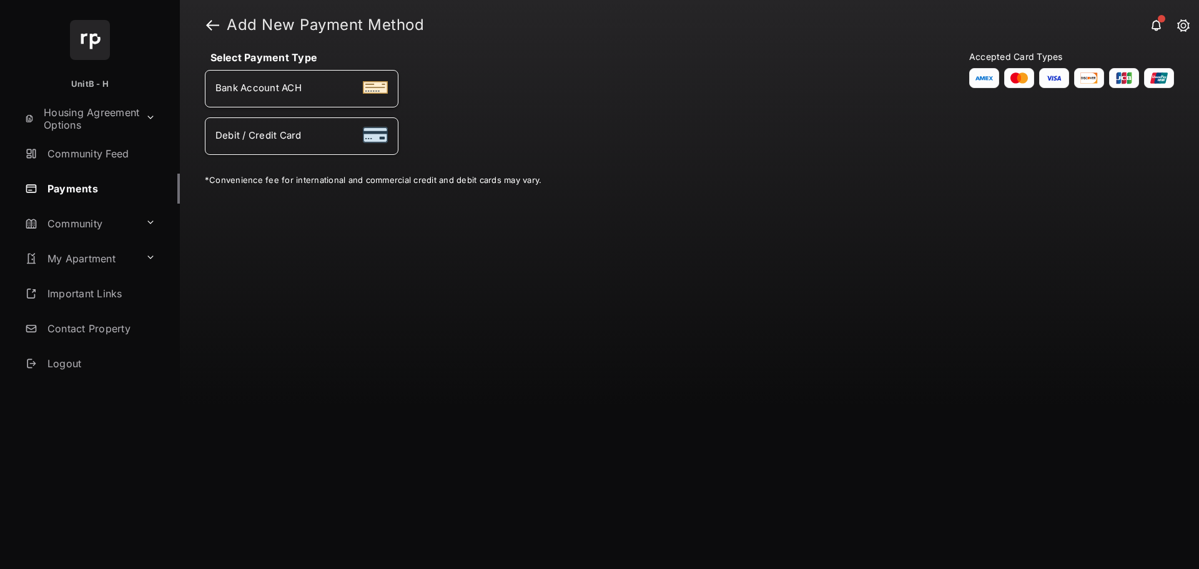  I want to click on span: Accepted Card Types, so click(1019, 56).